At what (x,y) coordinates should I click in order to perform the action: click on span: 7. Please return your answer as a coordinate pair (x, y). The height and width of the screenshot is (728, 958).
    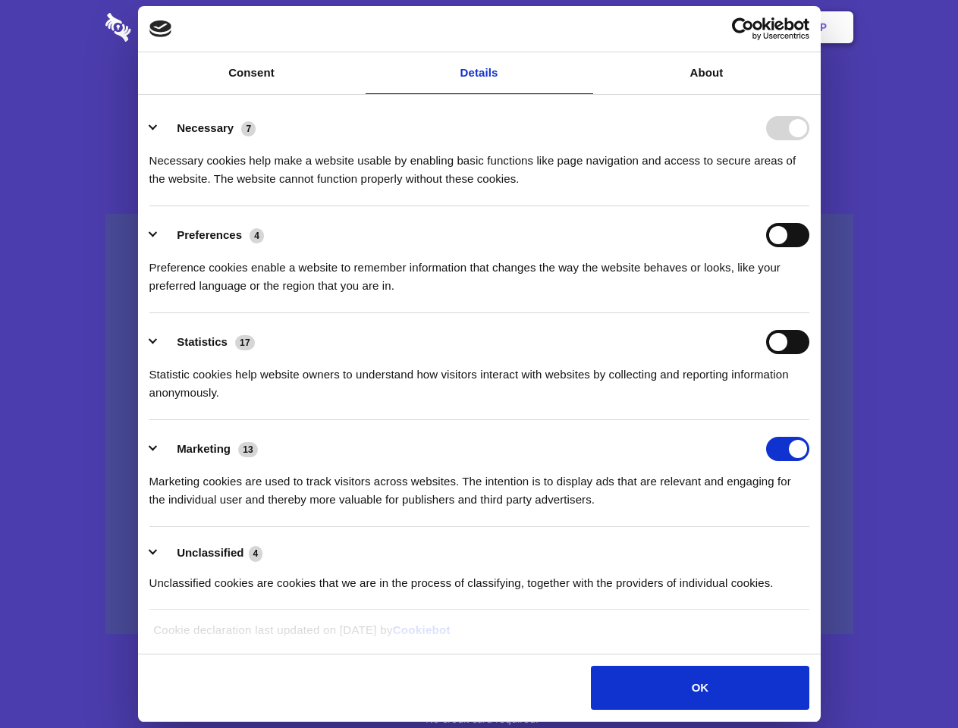
    Looking at the image, I should click on (248, 129).